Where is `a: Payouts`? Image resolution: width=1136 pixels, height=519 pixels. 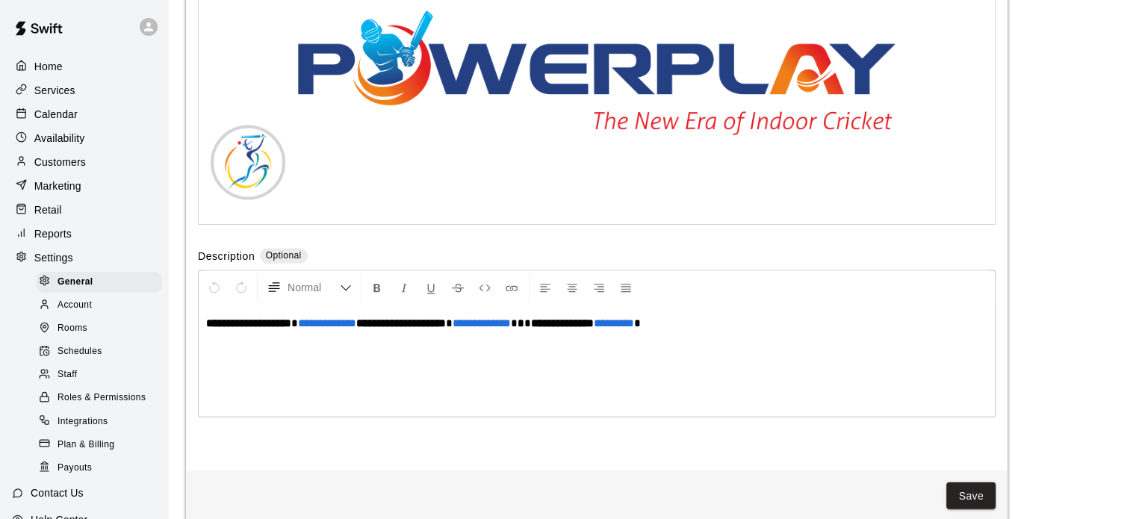
a: Payouts is located at coordinates (102, 468).